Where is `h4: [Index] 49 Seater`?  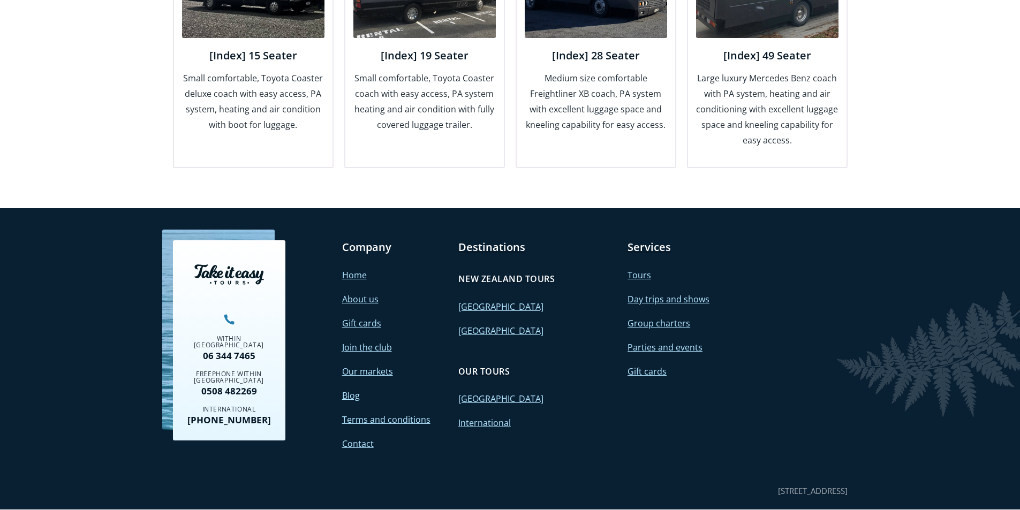
h4: [Index] 49 Seater is located at coordinates (767, 56).